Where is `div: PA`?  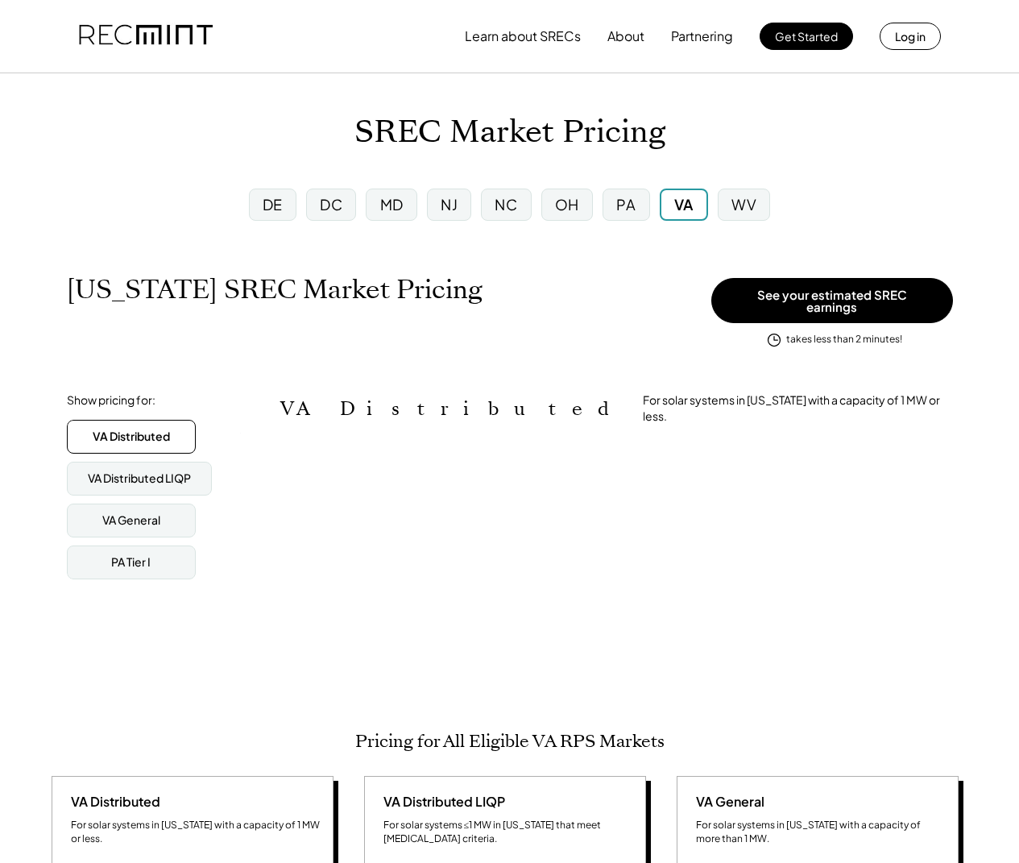
div: PA is located at coordinates (626, 204).